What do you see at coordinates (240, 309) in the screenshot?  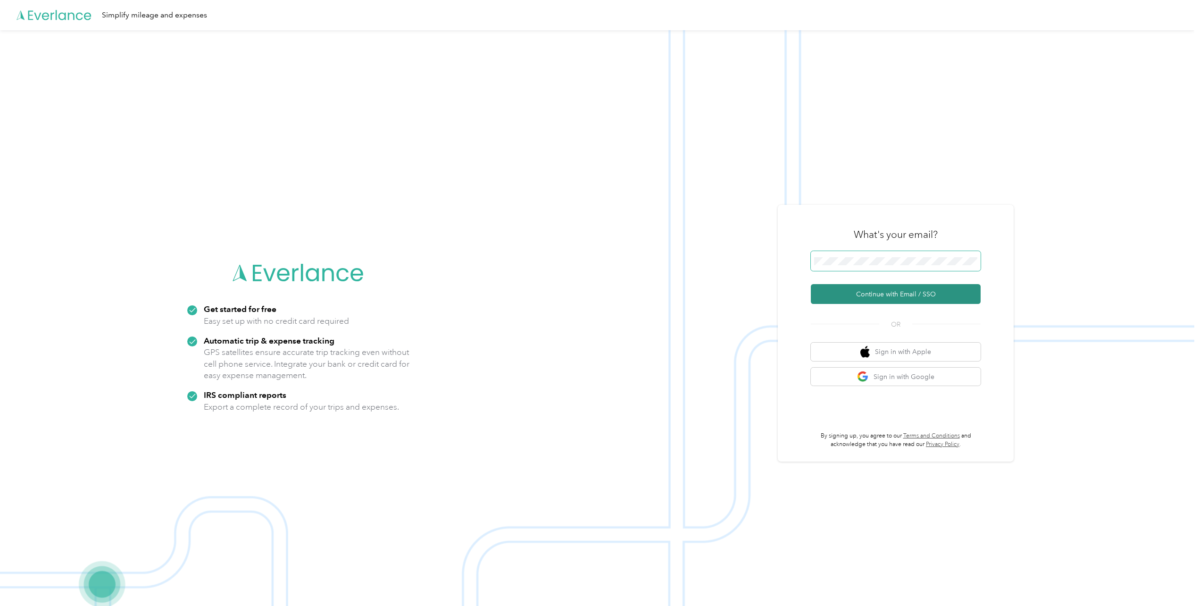 I see `strong: Get started for free` at bounding box center [240, 309].